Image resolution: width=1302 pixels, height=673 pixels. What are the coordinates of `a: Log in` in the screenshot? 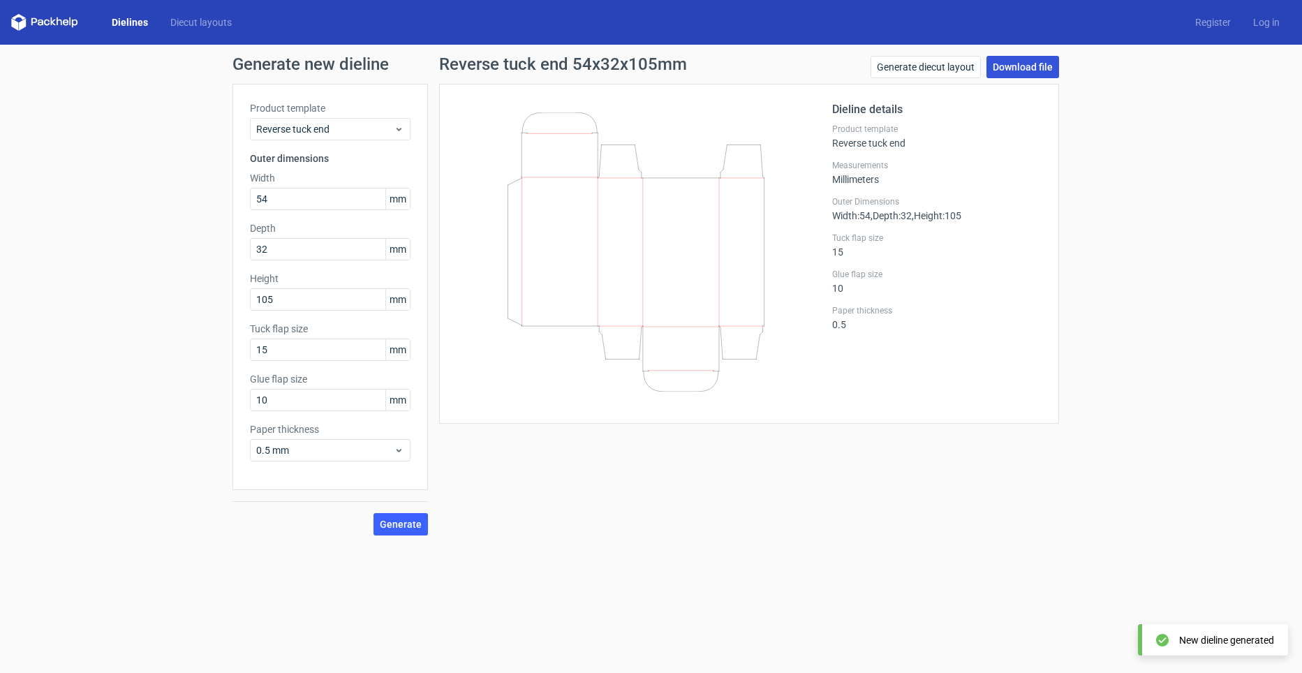 It's located at (1266, 22).